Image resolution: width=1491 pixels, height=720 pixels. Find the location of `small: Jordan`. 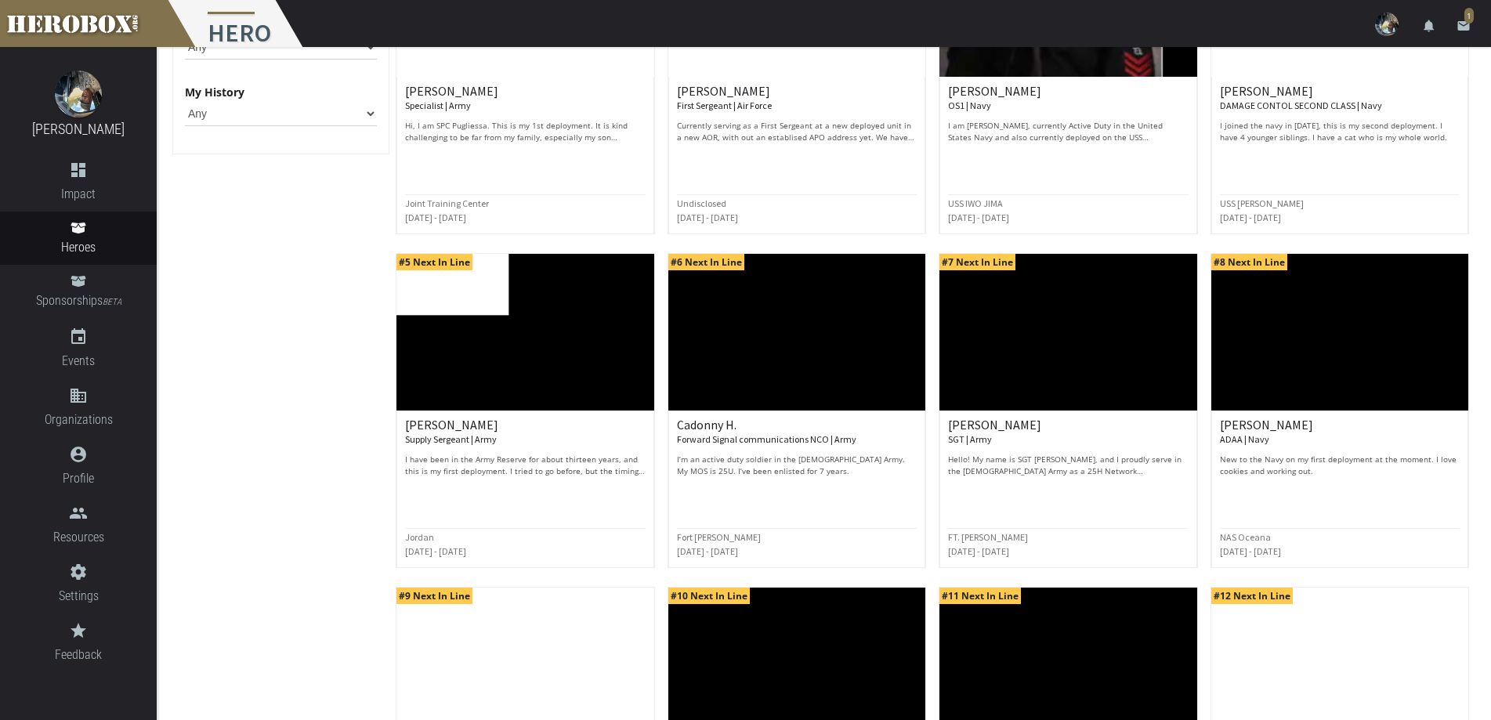

small: Jordan is located at coordinates (419, 537).